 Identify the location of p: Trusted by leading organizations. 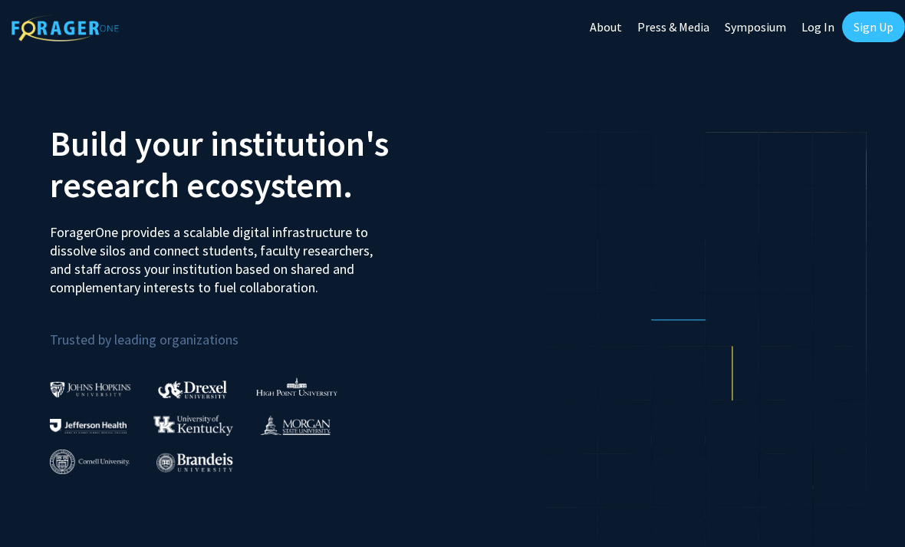
(245, 330).